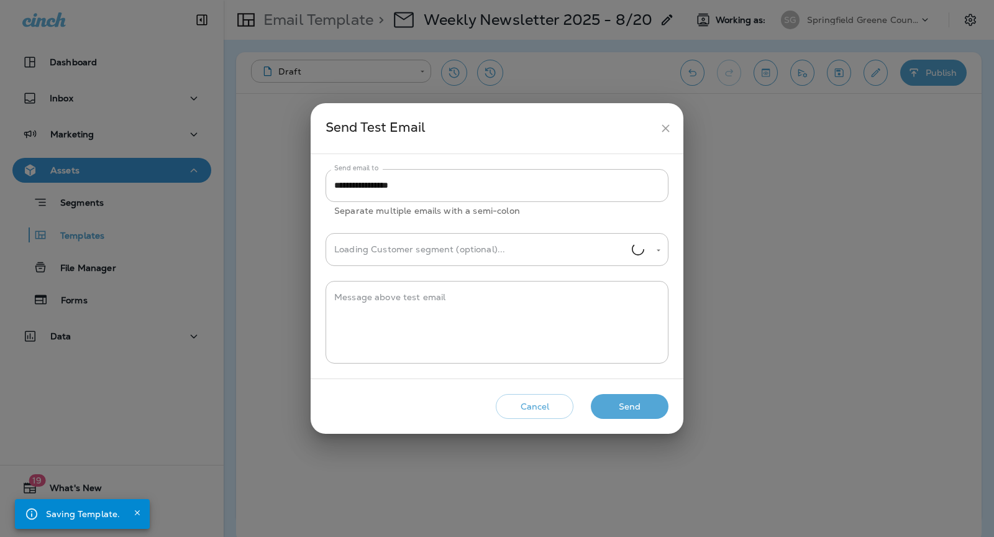  I want to click on p: Separate multiple emails with a semi-colon, so click(497, 211).